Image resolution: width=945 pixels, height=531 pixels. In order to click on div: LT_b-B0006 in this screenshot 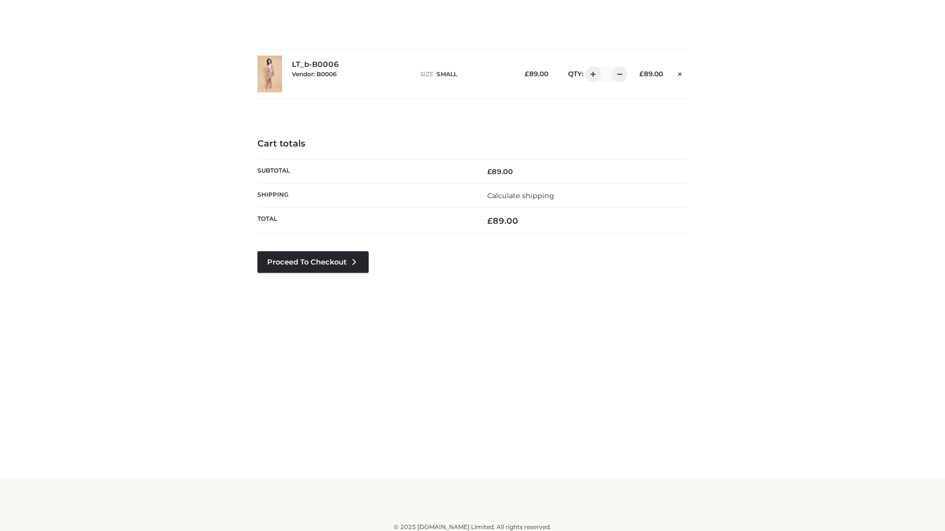, I will do `click(351, 74)`.